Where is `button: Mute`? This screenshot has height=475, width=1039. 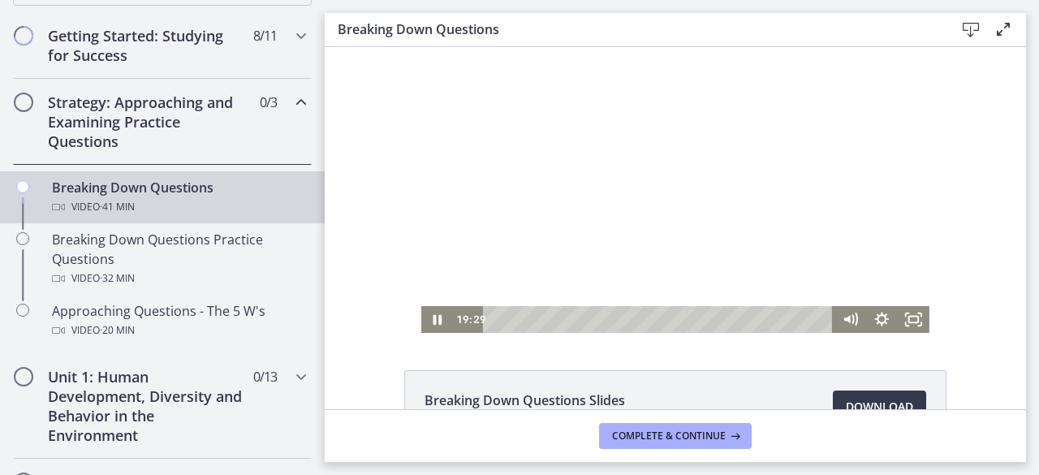 button: Mute is located at coordinates (525, 272).